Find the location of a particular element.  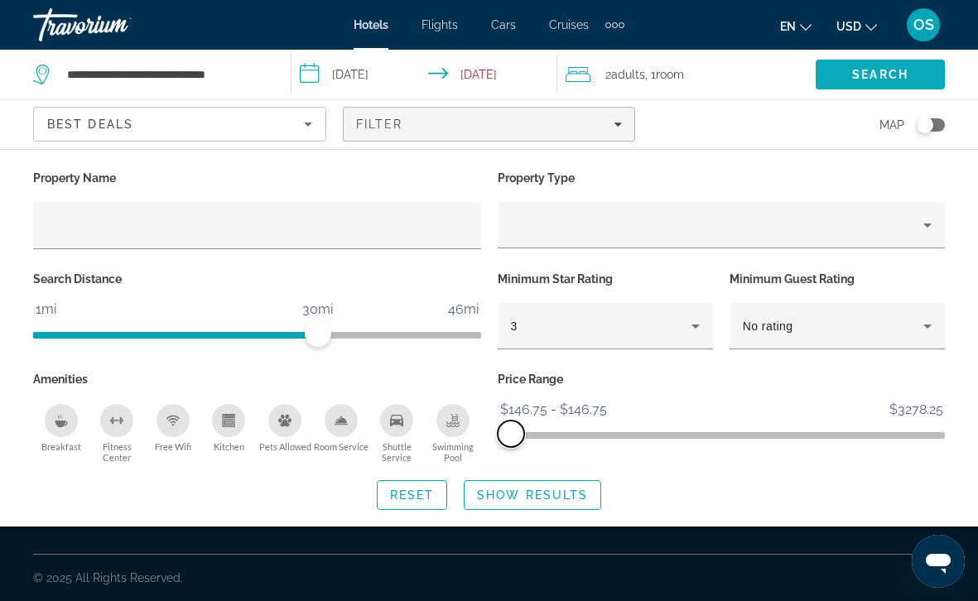

span: Kitchen is located at coordinates (229, 447).